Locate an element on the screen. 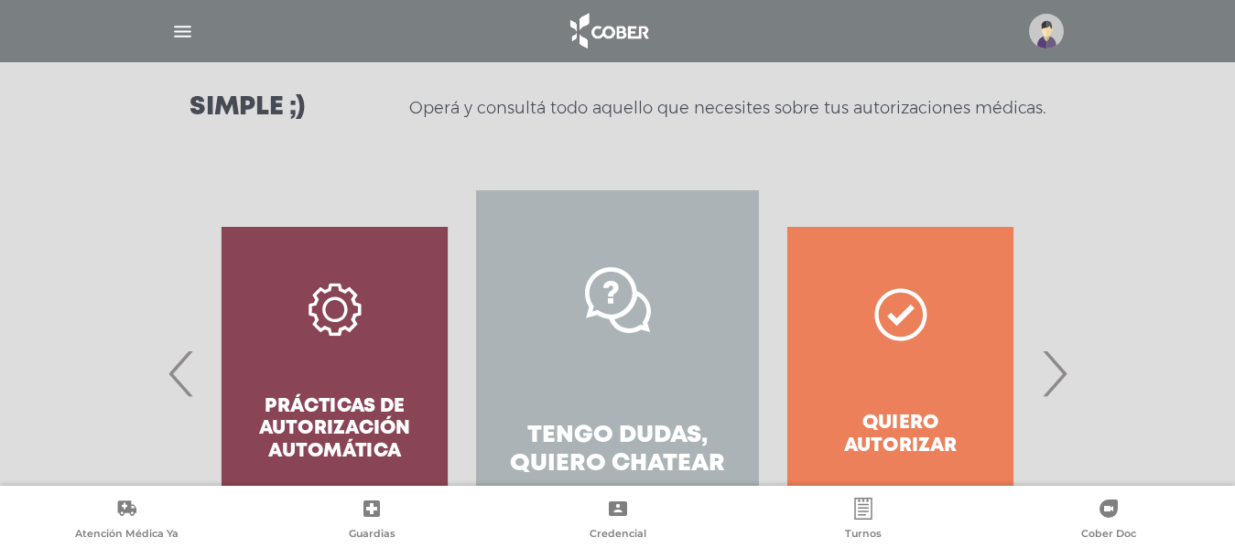 The image size is (1235, 548). span: Cober Doc is located at coordinates (1108, 535).